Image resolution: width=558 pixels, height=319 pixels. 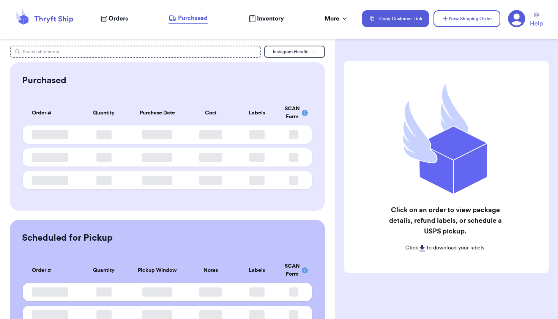 I want to click on a: Inventory, so click(x=266, y=19).